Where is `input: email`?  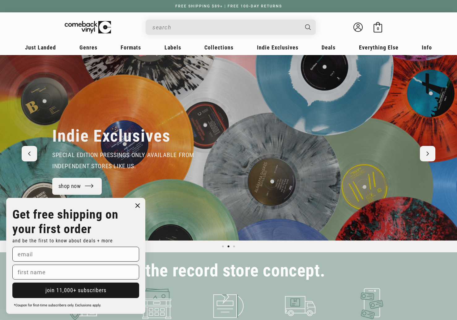
input: email is located at coordinates (76, 254).